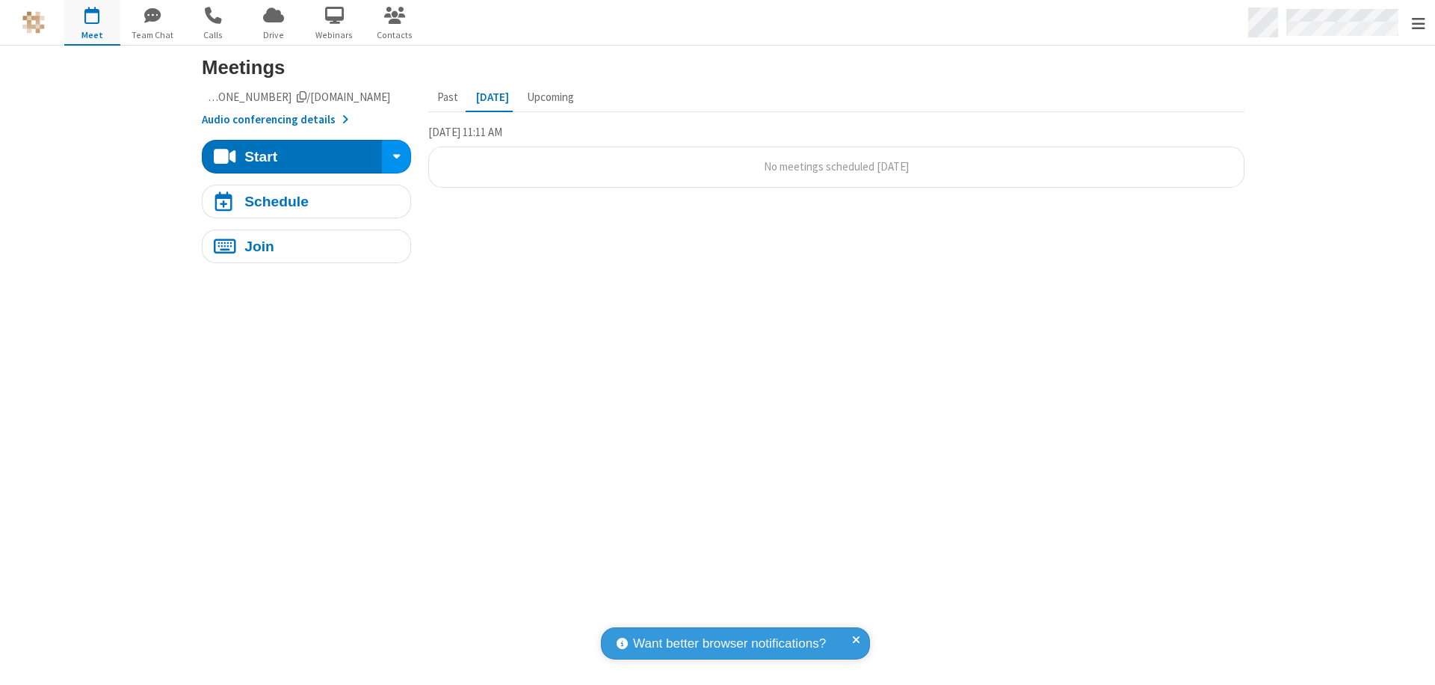 This screenshot has width=1435, height=685. I want to click on span: Team Chat, so click(152, 35).